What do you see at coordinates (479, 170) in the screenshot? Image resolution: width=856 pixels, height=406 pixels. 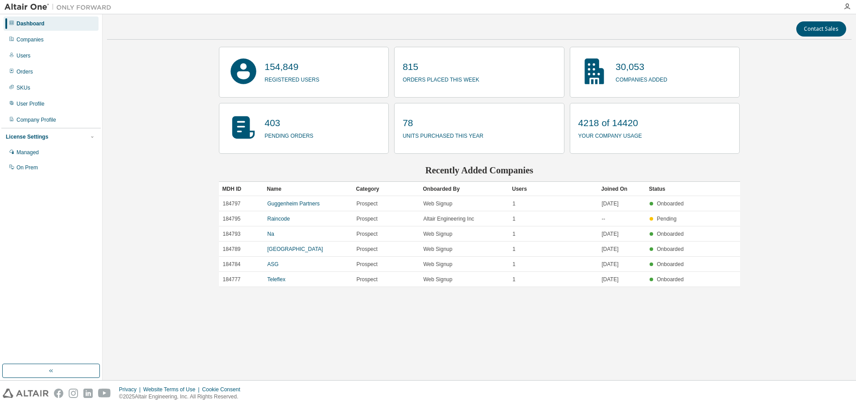 I see `h2: Recently Added Companies` at bounding box center [479, 170].